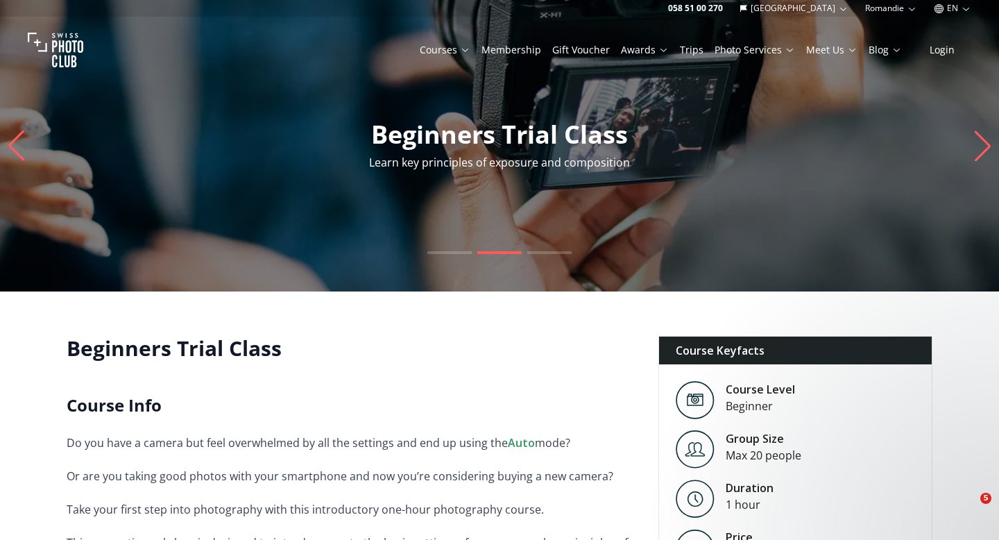 This screenshot has width=999, height=540. Describe the element at coordinates (351, 476) in the screenshot. I see `p: Or are you taking good photos with your smartphone and now you’re considering buying a new camera?` at that location.